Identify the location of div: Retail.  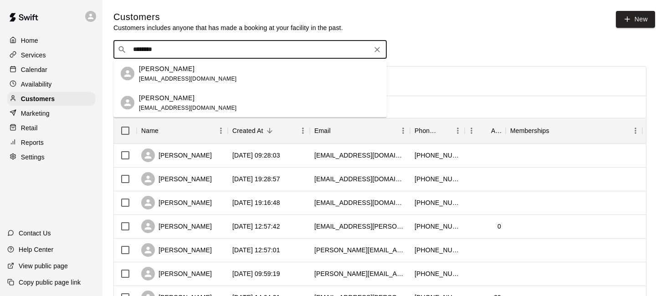
(51, 128).